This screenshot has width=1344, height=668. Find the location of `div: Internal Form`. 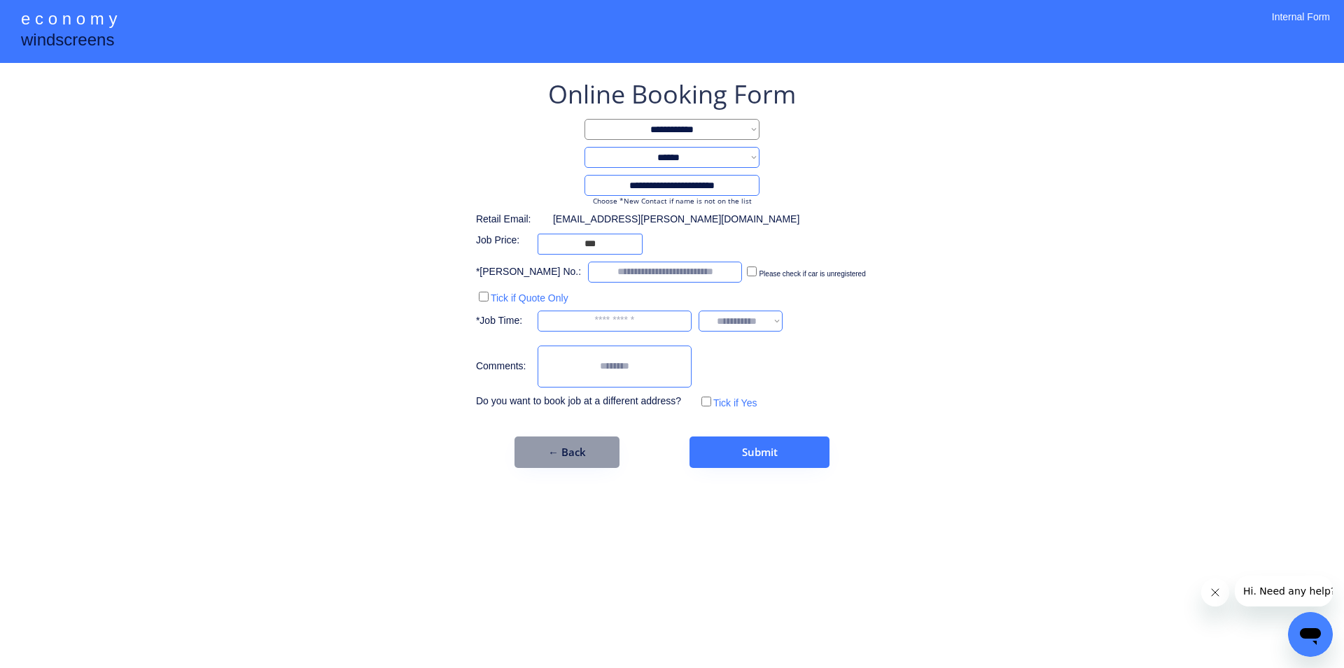

div: Internal Form is located at coordinates (1301, 26).